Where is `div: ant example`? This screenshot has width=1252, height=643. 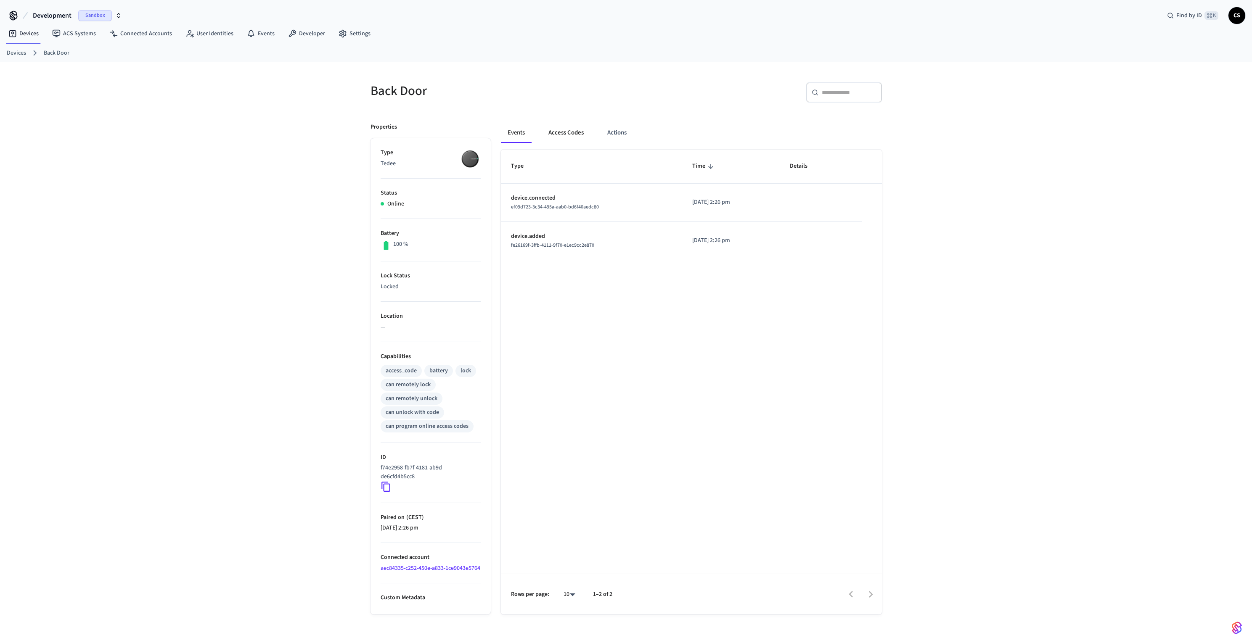 div: ant example is located at coordinates (691, 133).